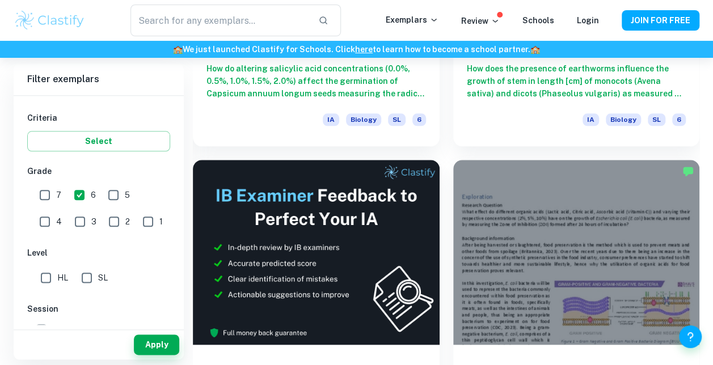  Describe the element at coordinates (412, 20) in the screenshot. I see `p: Exemplars` at that location.